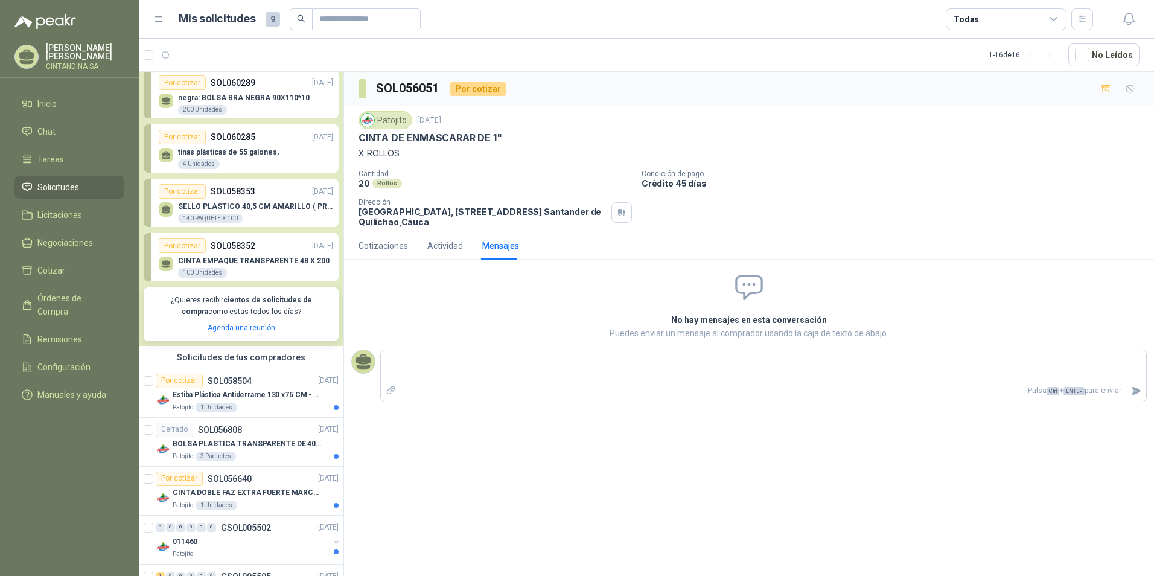 The image size is (1154, 576). Describe the element at coordinates (1053, 391) in the screenshot. I see `span: Ctrl` at that location.